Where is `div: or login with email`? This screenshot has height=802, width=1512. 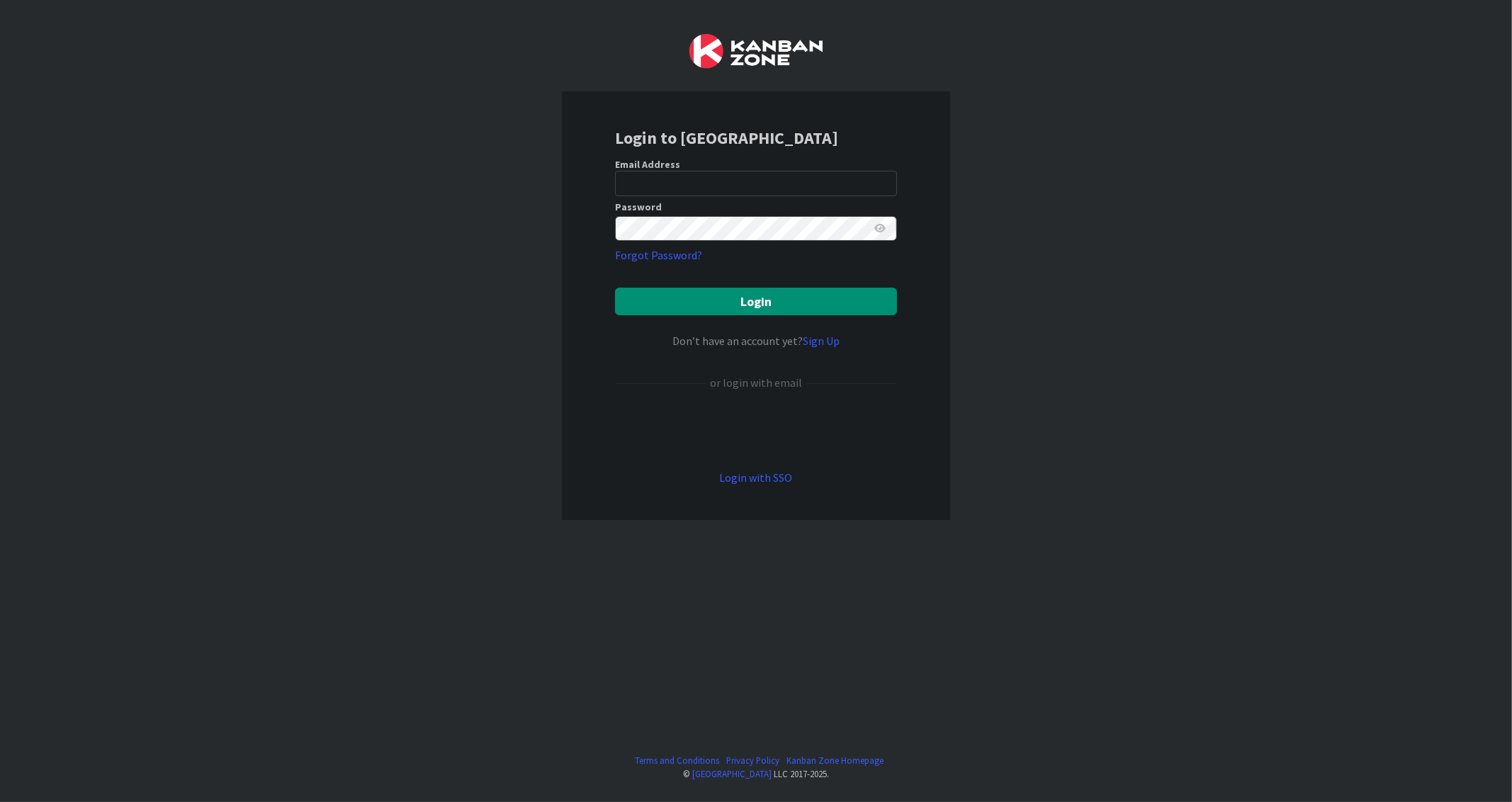 div: or login with email is located at coordinates (756, 383).